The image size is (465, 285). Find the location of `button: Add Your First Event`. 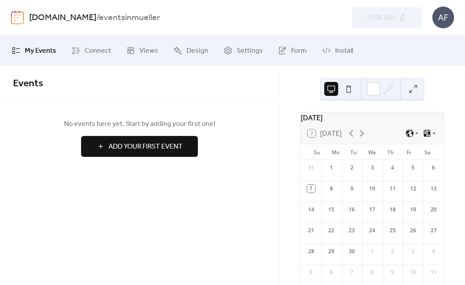

button: Add Your First Event is located at coordinates (139, 146).